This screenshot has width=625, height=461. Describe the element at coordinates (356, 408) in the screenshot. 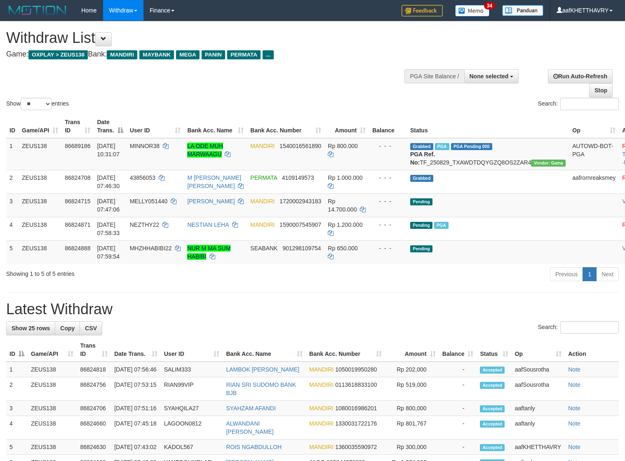

I see `span: Copy 1080016986201 to clipboard` at that location.